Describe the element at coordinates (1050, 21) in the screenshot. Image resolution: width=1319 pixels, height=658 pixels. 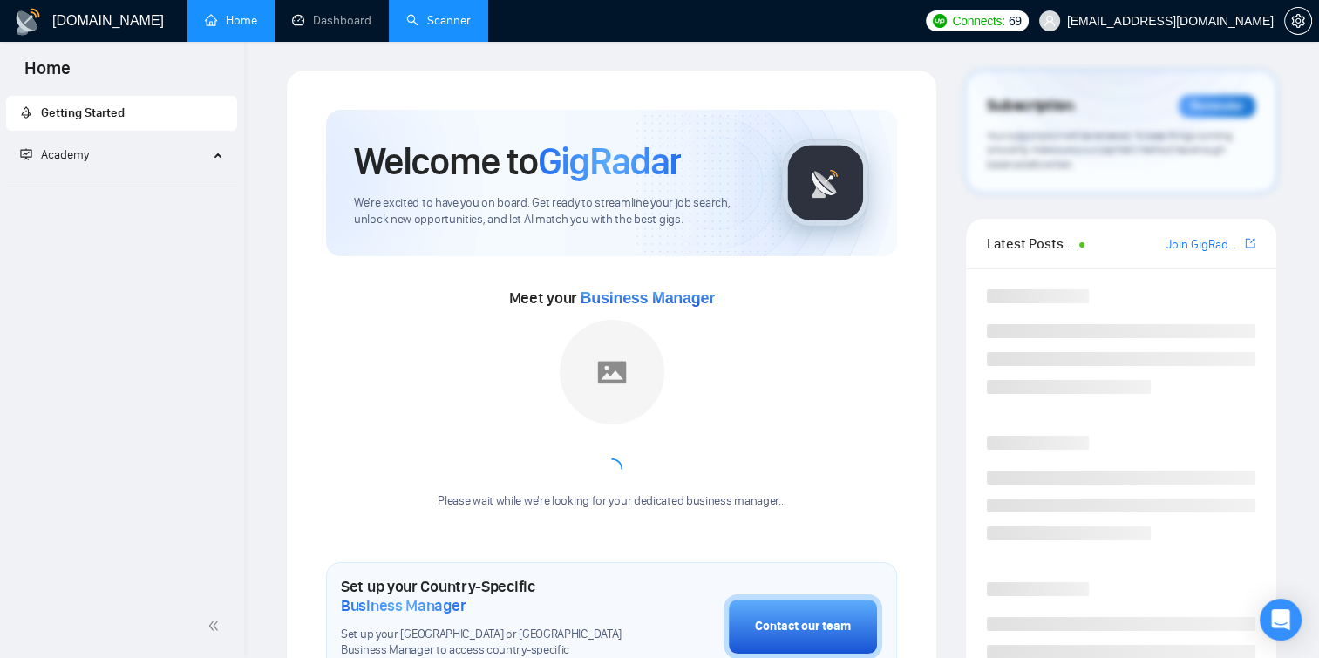
I see `span: user` at that location.